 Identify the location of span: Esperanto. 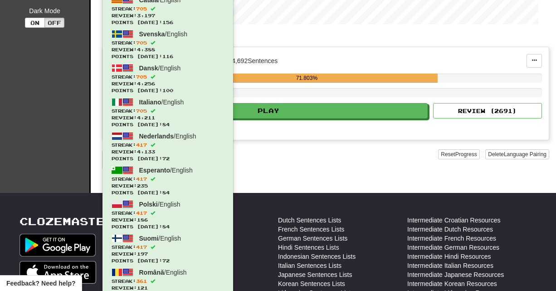
(155, 170).